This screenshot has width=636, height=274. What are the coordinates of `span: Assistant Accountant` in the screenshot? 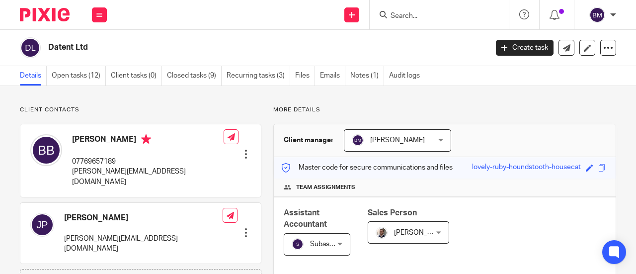 It's located at (305, 218).